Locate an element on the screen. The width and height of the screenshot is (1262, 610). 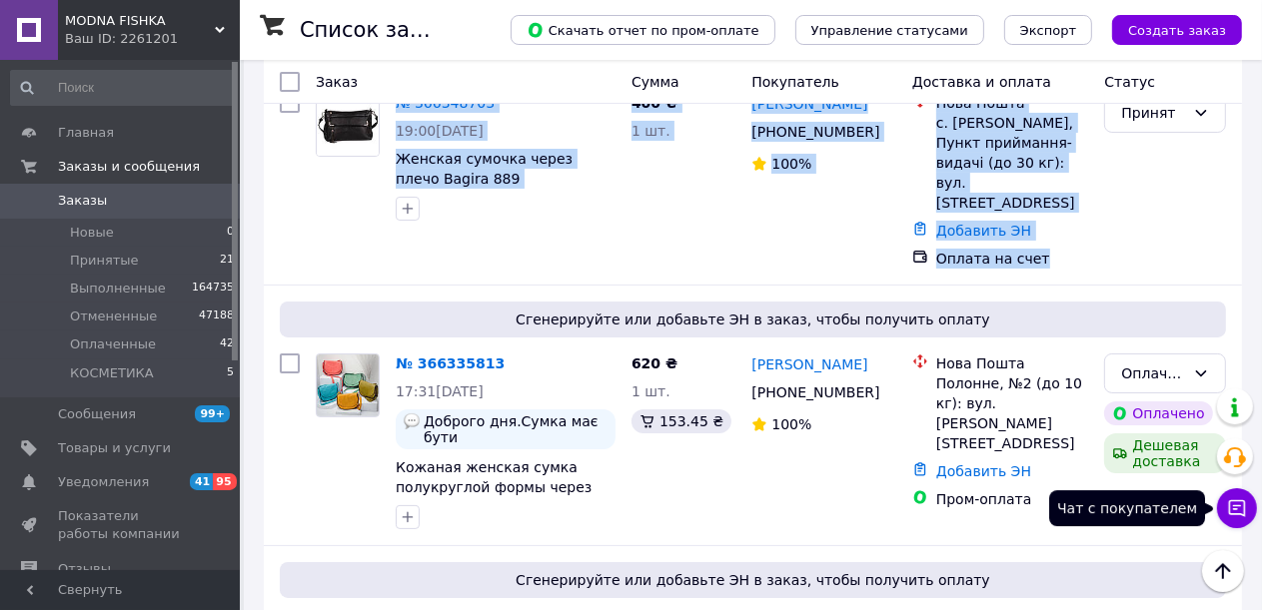
div: Ваш ID: 2261201 is located at coordinates (152, 39).